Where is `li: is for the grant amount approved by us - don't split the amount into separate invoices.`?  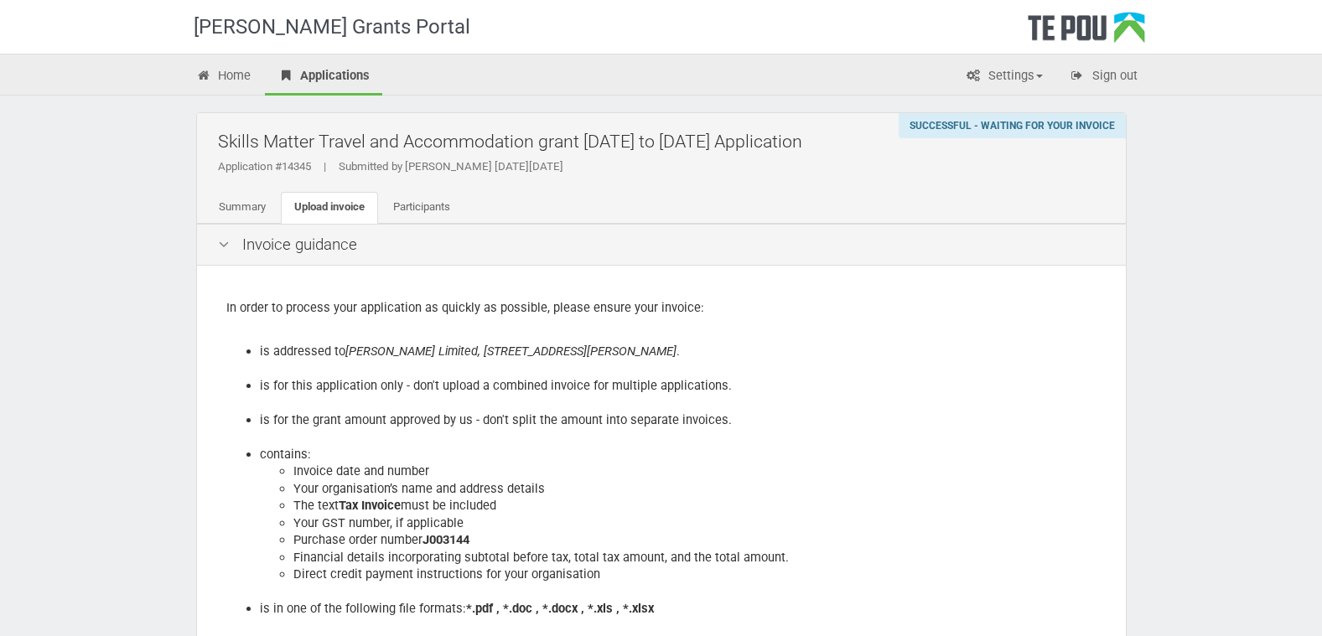 li: is for the grant amount approved by us - don't split the amount into separate invoices. is located at coordinates (678, 428).